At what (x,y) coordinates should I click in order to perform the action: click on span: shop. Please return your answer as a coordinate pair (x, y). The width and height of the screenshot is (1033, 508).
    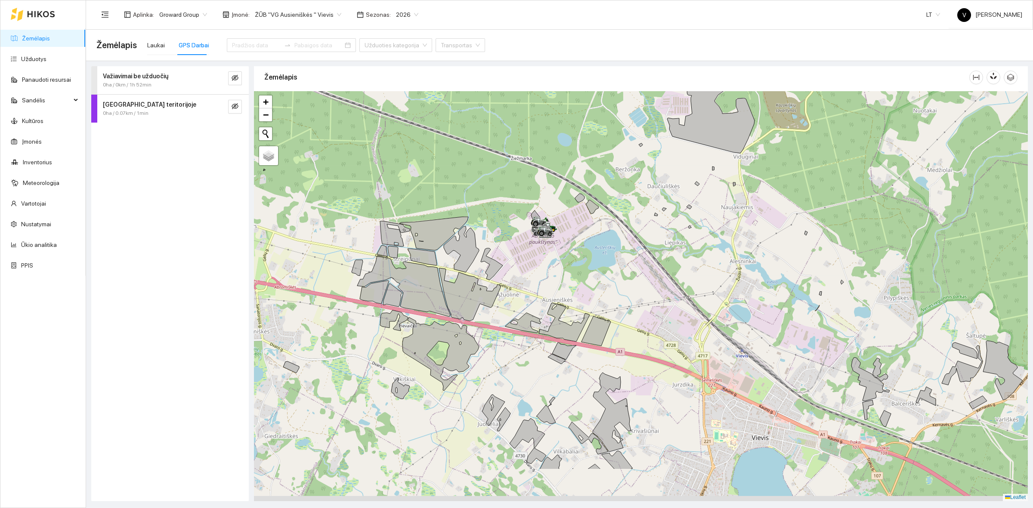
    Looking at the image, I should click on (226, 15).